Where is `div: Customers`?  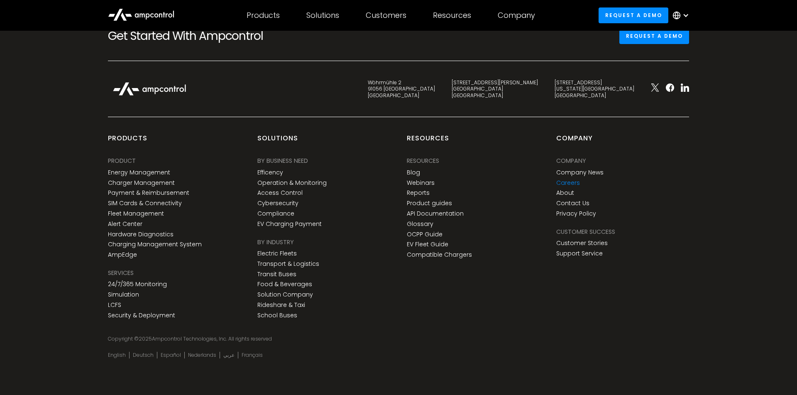
div: Customers is located at coordinates (386, 15).